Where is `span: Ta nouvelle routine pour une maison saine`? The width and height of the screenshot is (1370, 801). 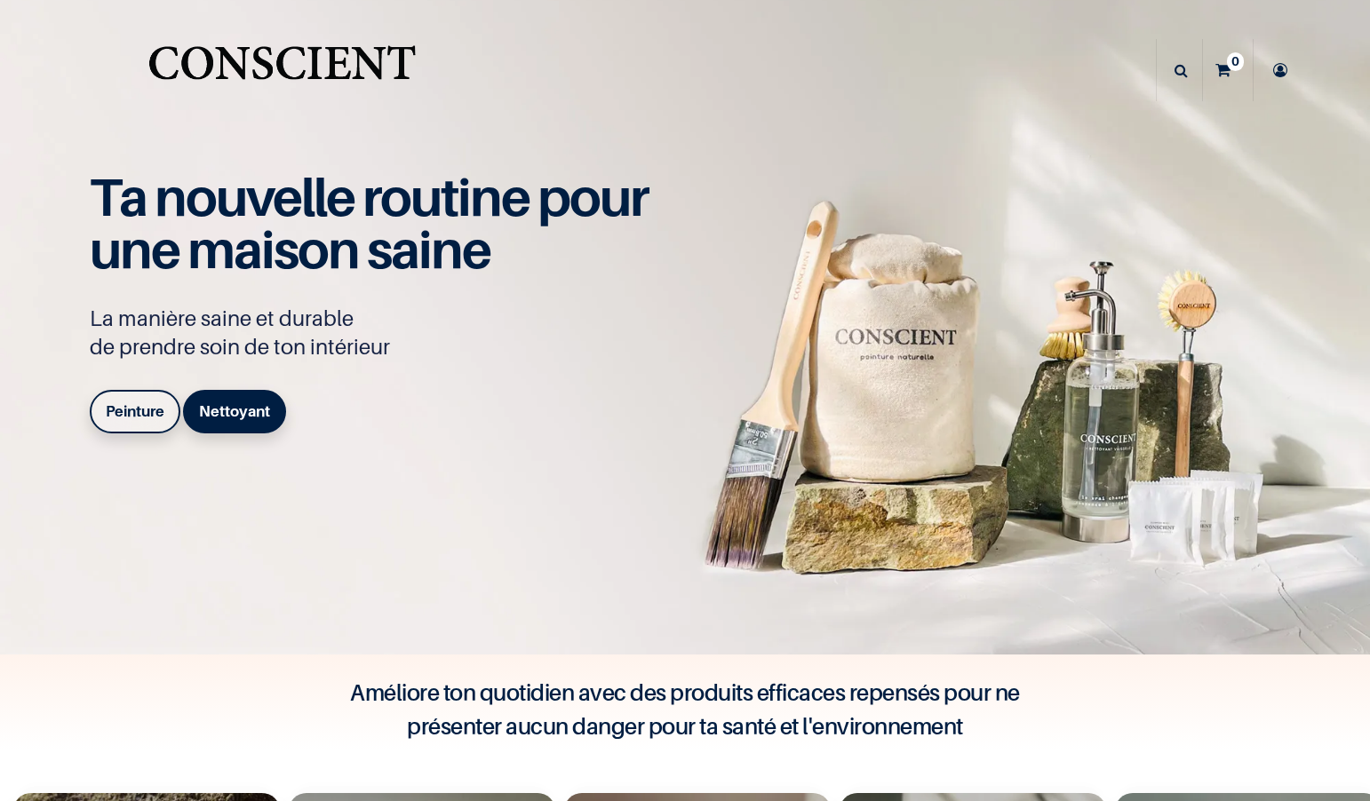 span: Ta nouvelle routine pour une maison saine is located at coordinates (369, 223).